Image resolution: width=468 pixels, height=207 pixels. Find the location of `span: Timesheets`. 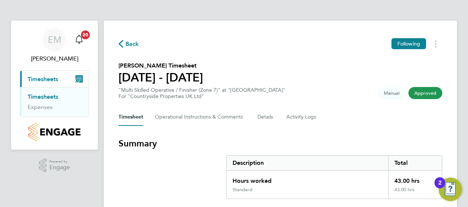

span: Timesheets is located at coordinates (43, 79).